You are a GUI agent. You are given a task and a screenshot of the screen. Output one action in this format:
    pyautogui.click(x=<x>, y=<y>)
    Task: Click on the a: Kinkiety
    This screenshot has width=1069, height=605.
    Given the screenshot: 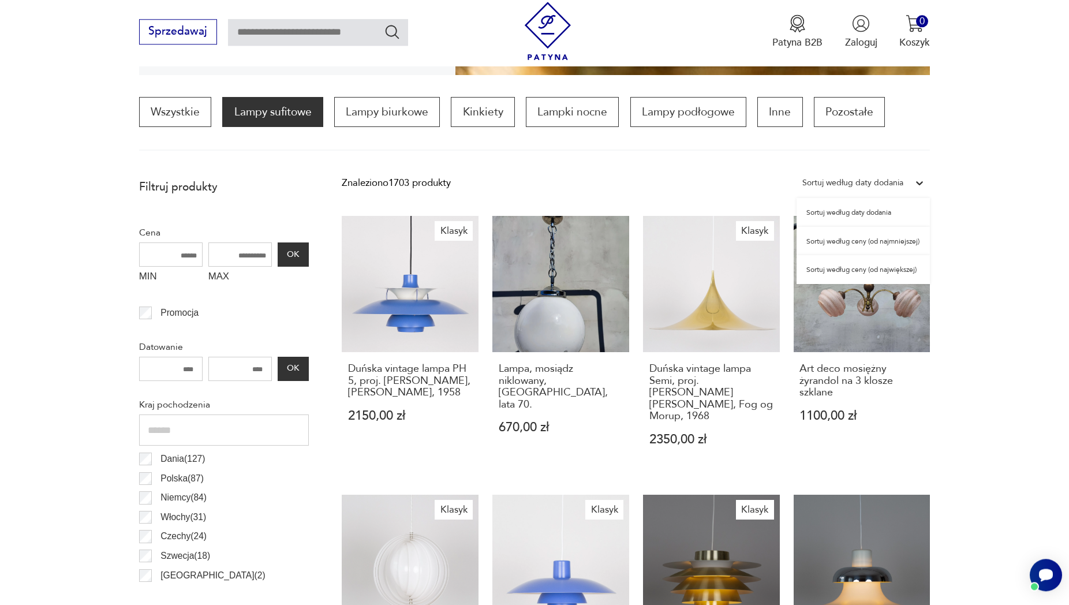 What is the action you would take?
    pyautogui.click(x=483, y=112)
    